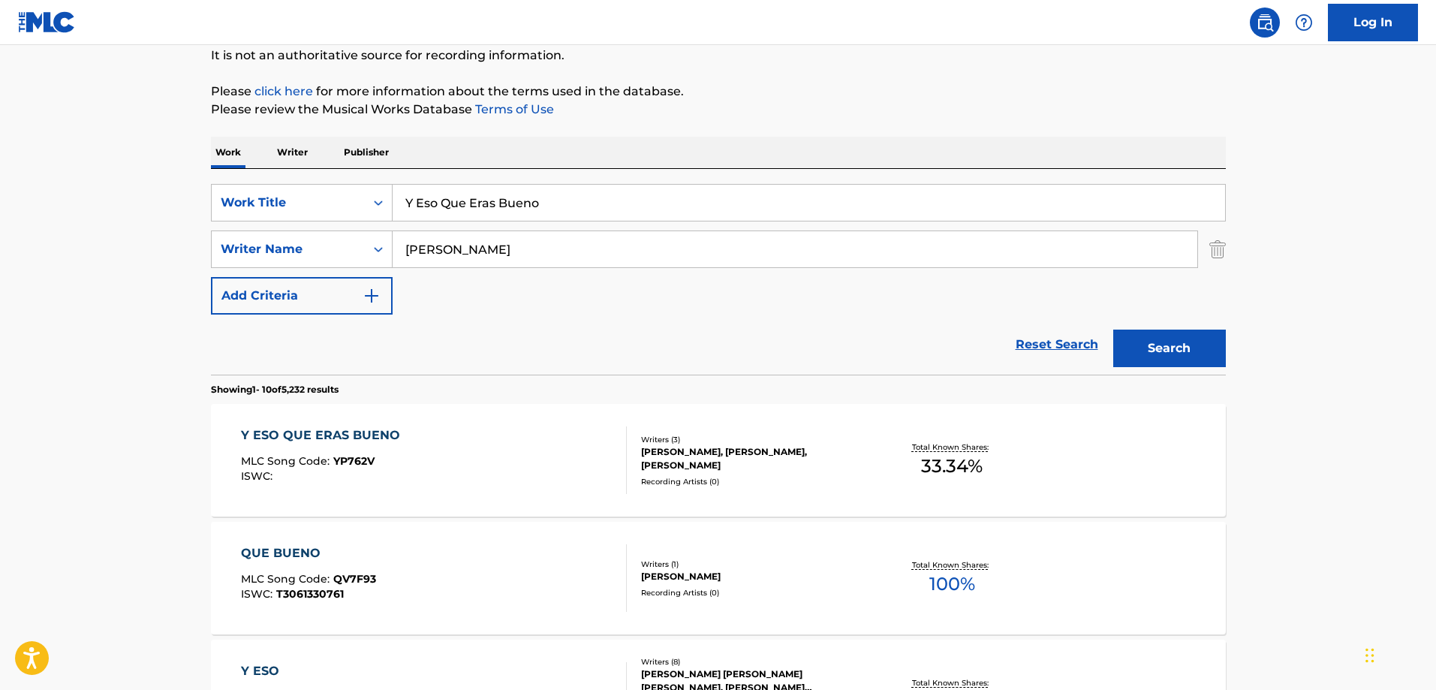  What do you see at coordinates (228, 152) in the screenshot?
I see `p: Work` at bounding box center [228, 152].